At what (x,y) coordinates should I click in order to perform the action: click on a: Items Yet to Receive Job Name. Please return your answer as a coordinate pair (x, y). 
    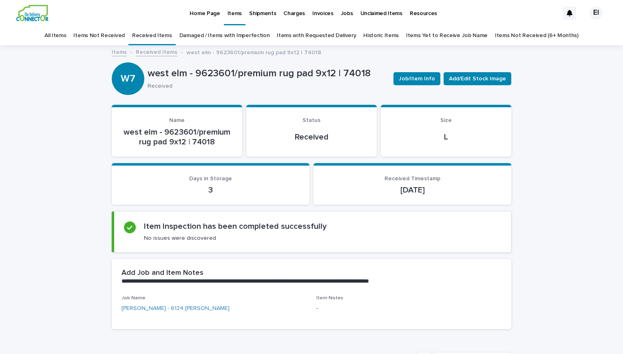
    Looking at the image, I should click on (447, 35).